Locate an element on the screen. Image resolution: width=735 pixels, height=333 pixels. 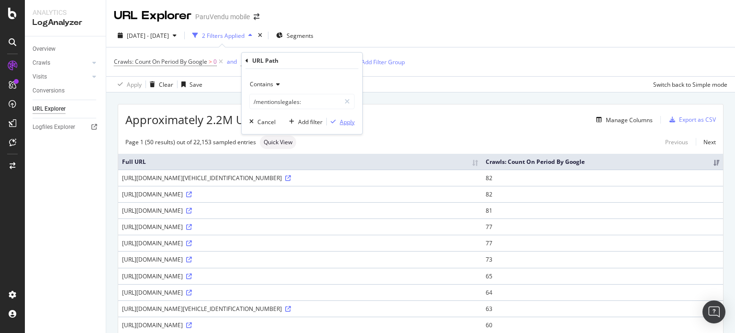
span: Quick View is located at coordinates (278, 142).